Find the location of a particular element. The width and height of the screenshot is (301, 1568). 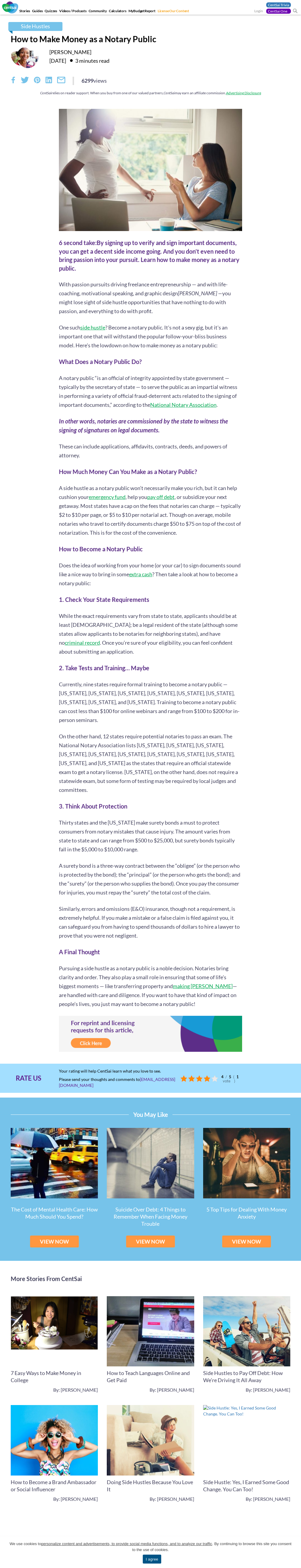

a: extra cash is located at coordinates (141, 574).